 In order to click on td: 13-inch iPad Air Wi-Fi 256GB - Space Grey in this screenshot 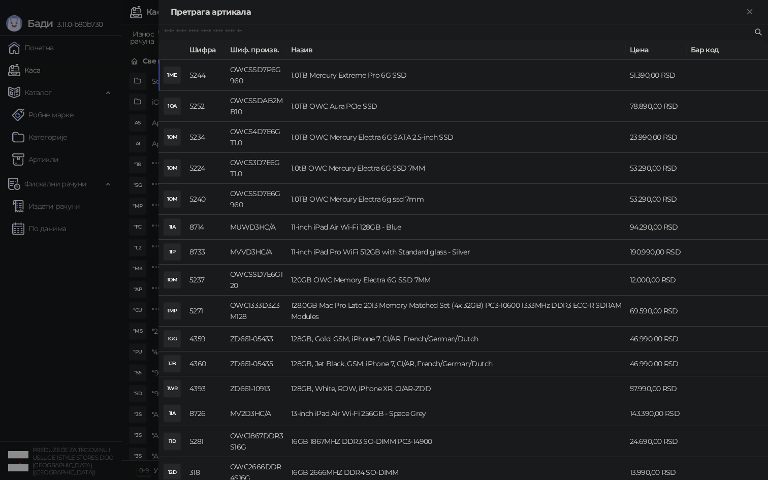, I will do `click(456, 413)`.